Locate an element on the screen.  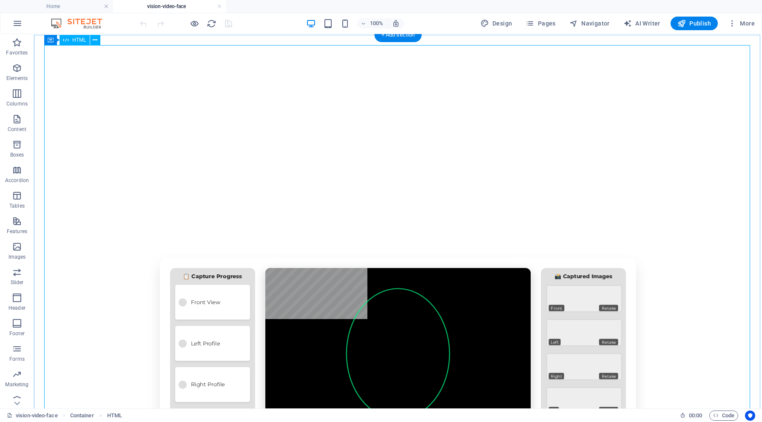
p: Marketing is located at coordinates (17, 384).